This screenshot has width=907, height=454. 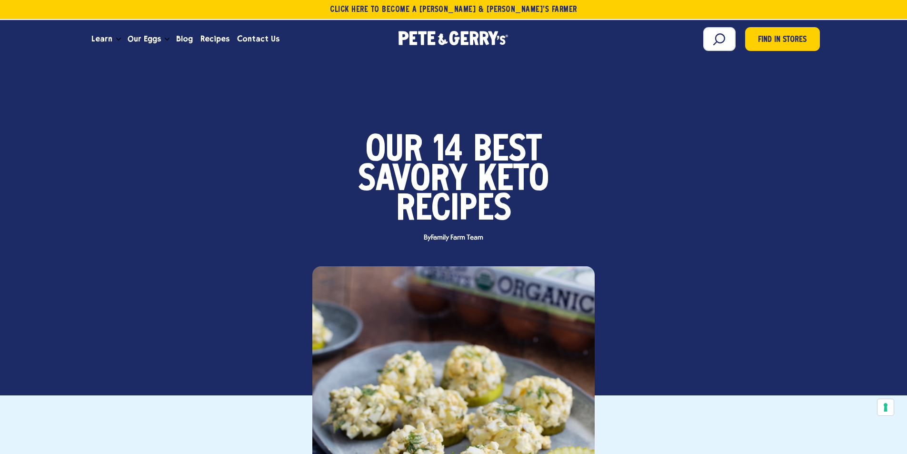 I want to click on a: Blog, so click(x=184, y=39).